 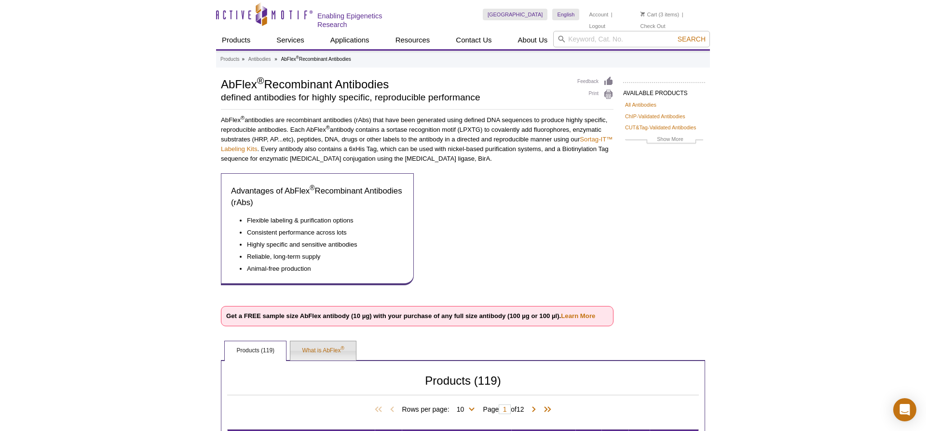 What do you see at coordinates (320, 255) in the screenshot?
I see `li: Reliable, long-term supply` at bounding box center [320, 255].